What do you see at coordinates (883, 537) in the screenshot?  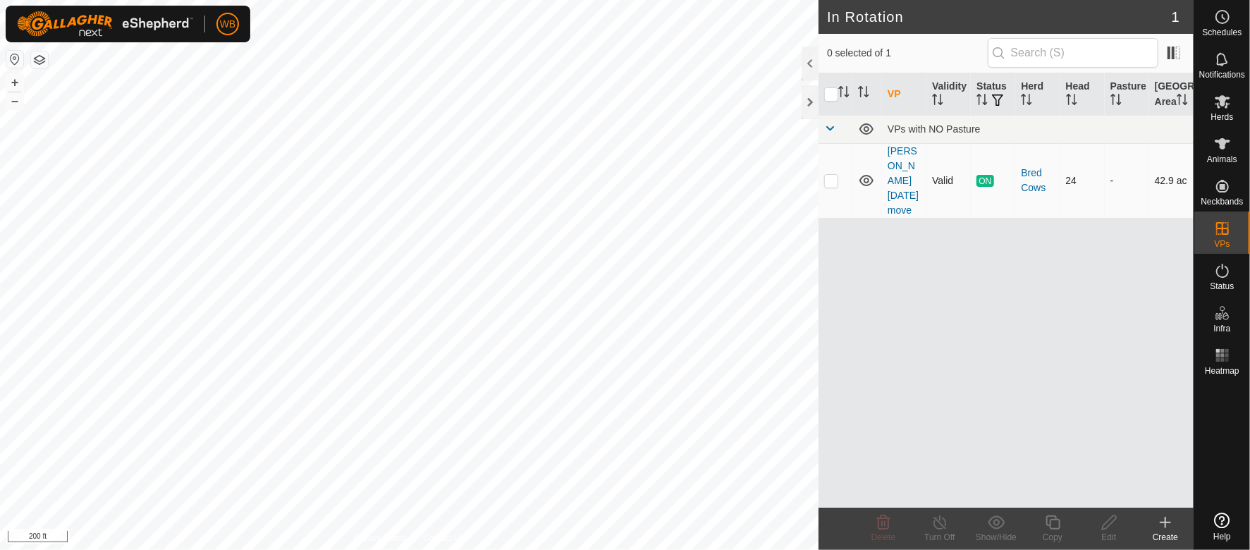 I see `span: Delete` at bounding box center [883, 537].